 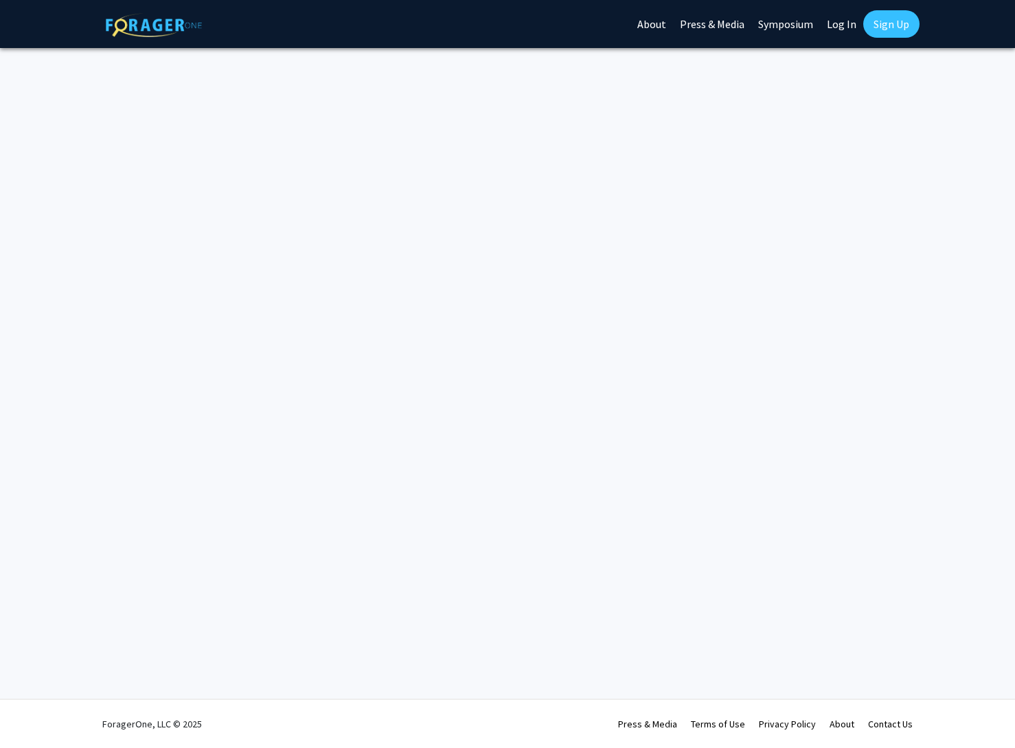 What do you see at coordinates (891, 24) in the screenshot?
I see `a: Sign Up` at bounding box center [891, 24].